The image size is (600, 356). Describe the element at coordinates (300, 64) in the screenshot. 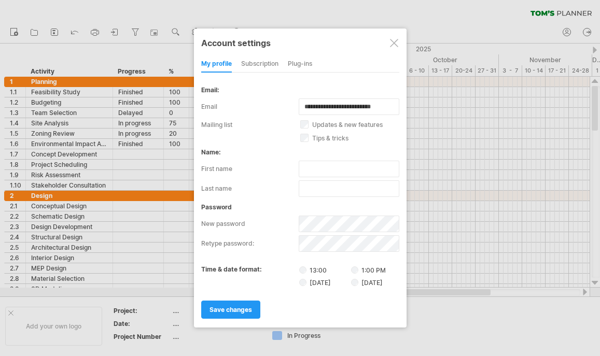

I see `div: Plug-ins` at that location.